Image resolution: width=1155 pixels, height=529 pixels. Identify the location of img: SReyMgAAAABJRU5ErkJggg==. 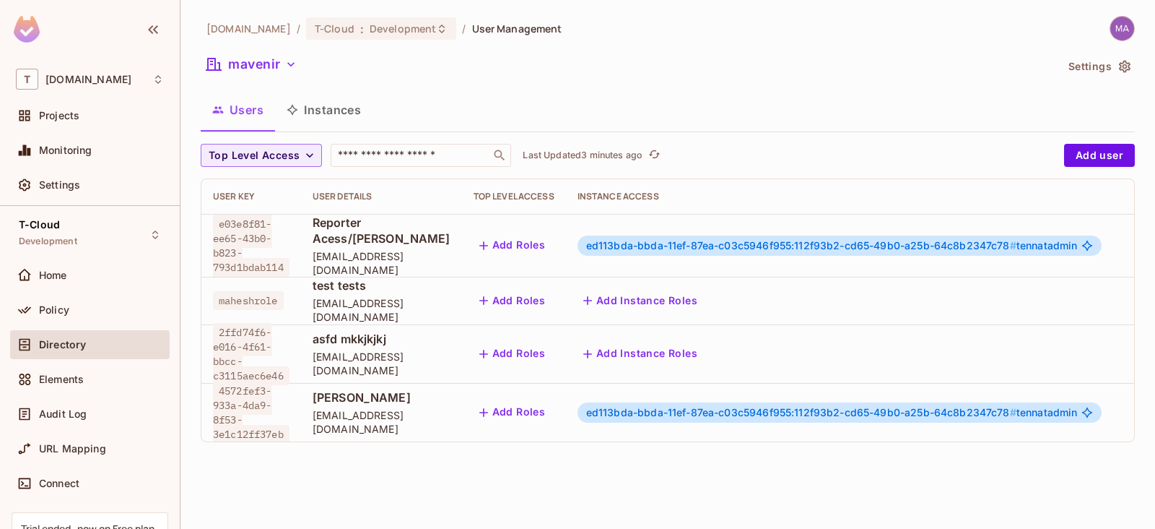
(27, 29).